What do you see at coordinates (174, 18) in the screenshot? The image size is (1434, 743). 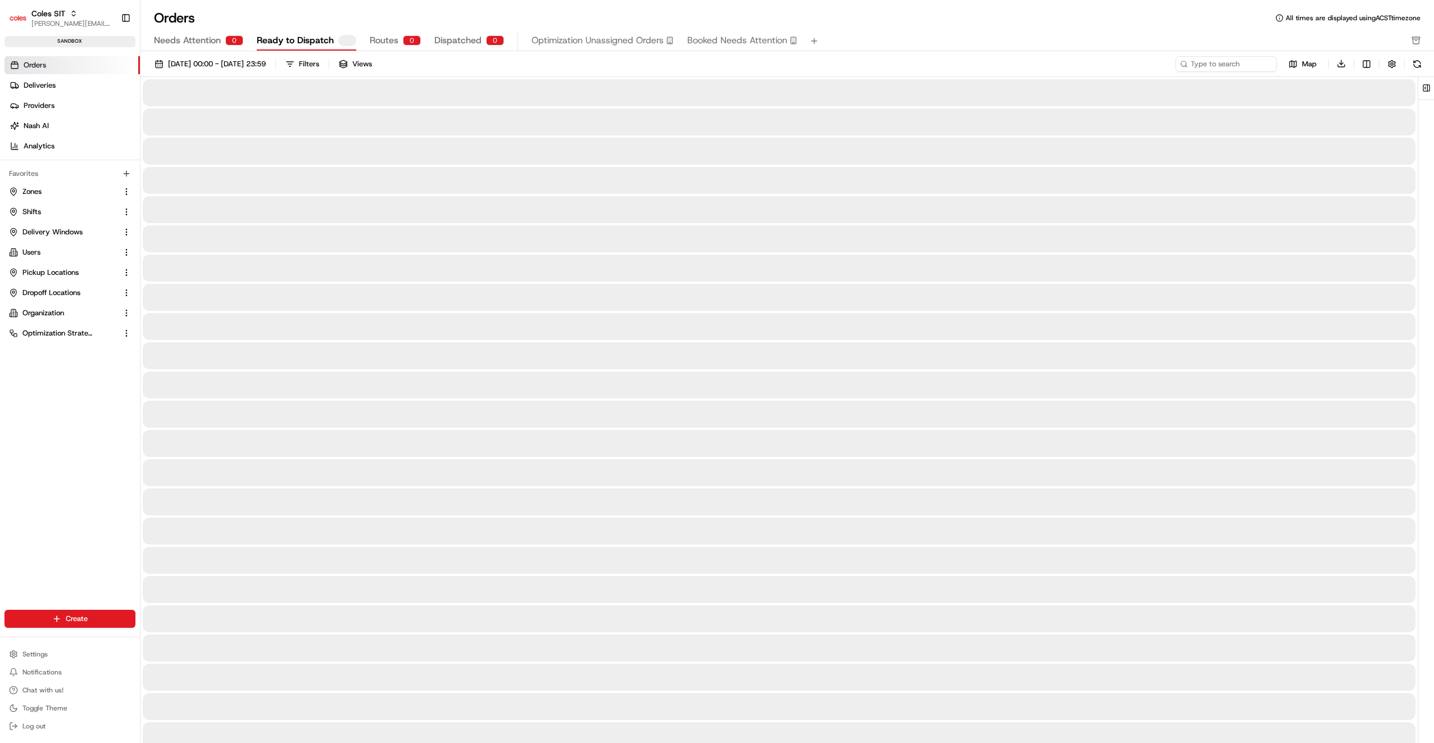 I see `h1: Orders` at bounding box center [174, 18].